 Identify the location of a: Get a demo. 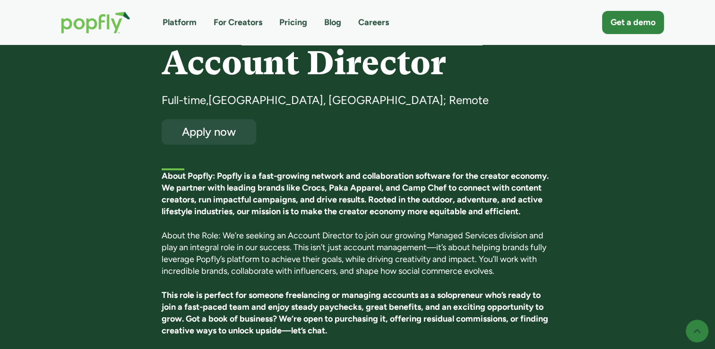
(633, 22).